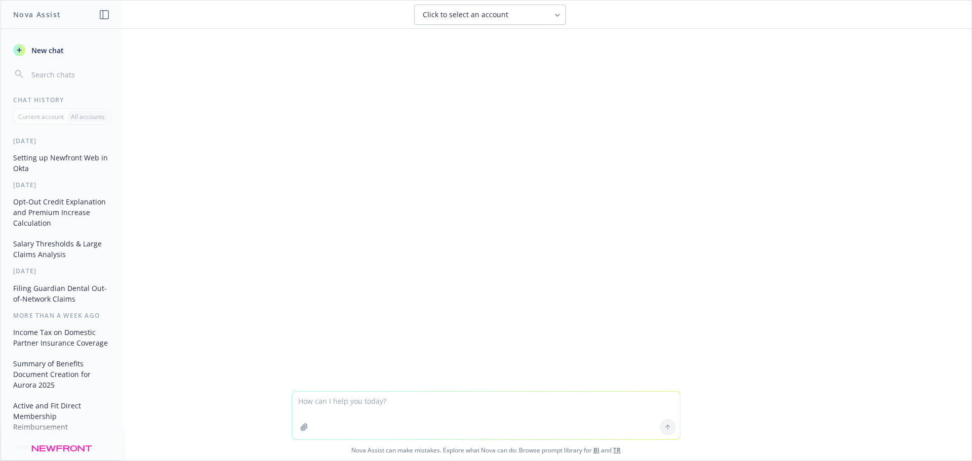  Describe the element at coordinates (61, 163) in the screenshot. I see `button: Setting up Newfront Web in Okta` at that location.